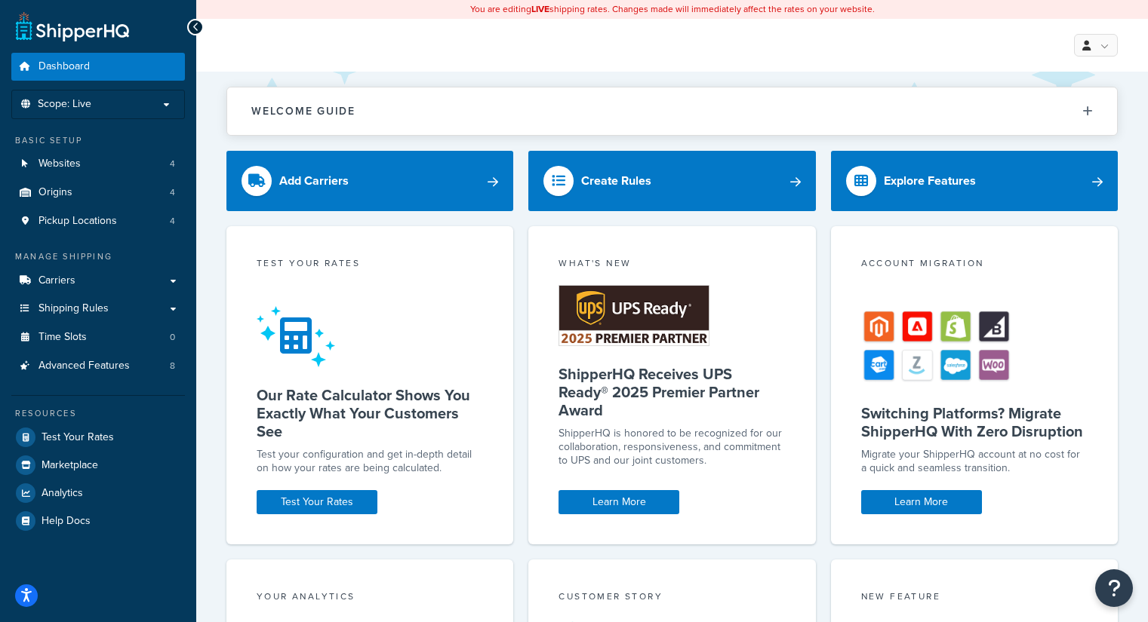 The height and width of the screenshot is (622, 1148). I want to click on div: Resources, so click(98, 413).